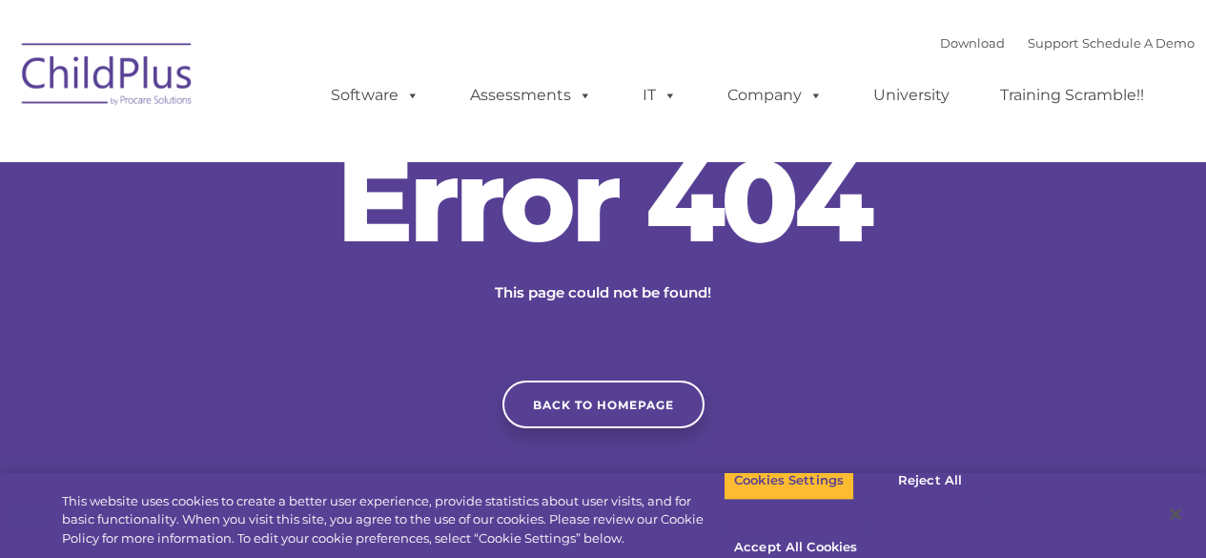 The image size is (1206, 558). I want to click on a: Assessments, so click(531, 95).